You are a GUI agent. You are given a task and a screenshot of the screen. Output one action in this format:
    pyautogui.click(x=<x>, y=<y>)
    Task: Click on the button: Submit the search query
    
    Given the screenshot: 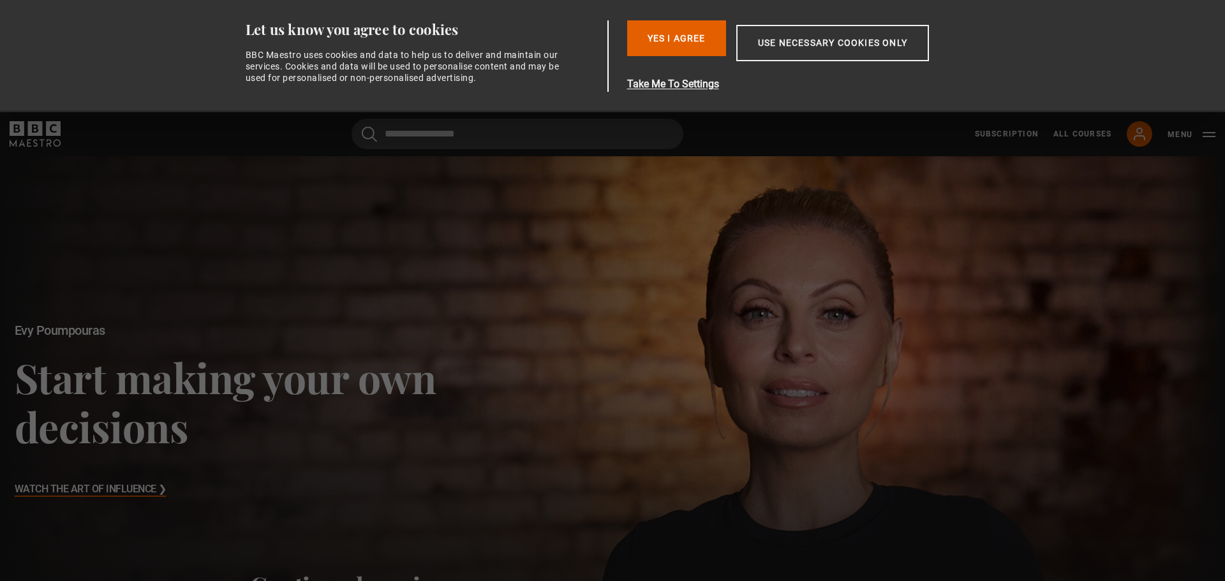 What is the action you would take?
    pyautogui.click(x=369, y=134)
    